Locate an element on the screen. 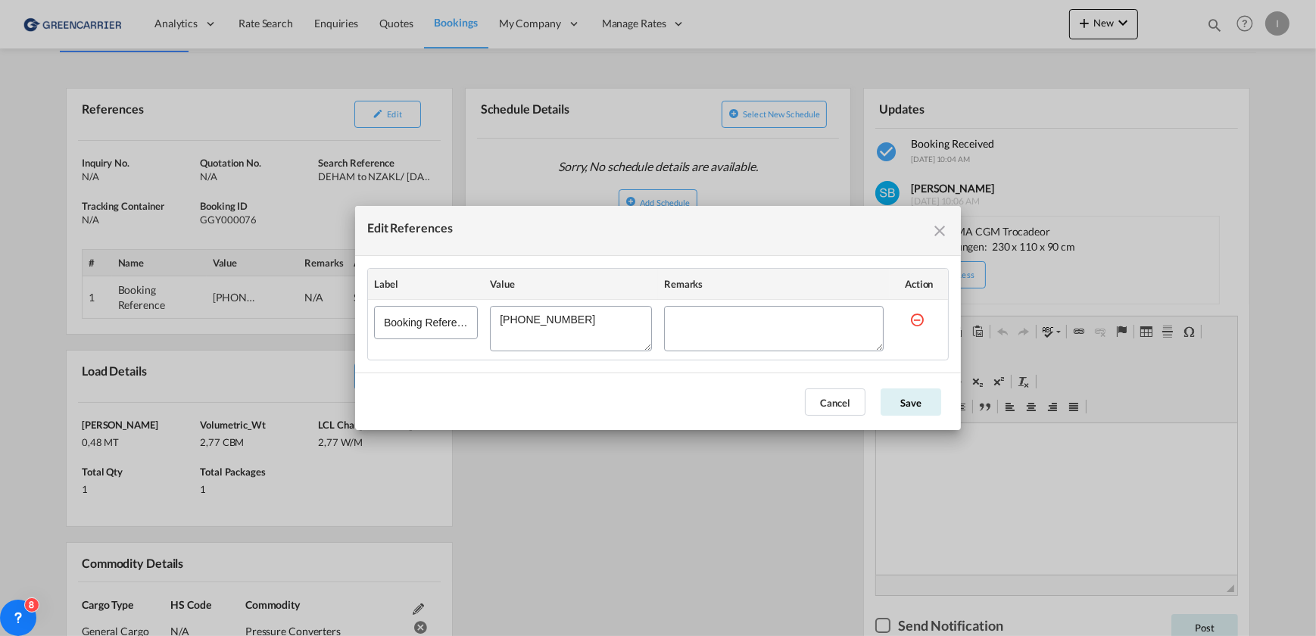  body: Editor, editor2 is located at coordinates (180, 23).